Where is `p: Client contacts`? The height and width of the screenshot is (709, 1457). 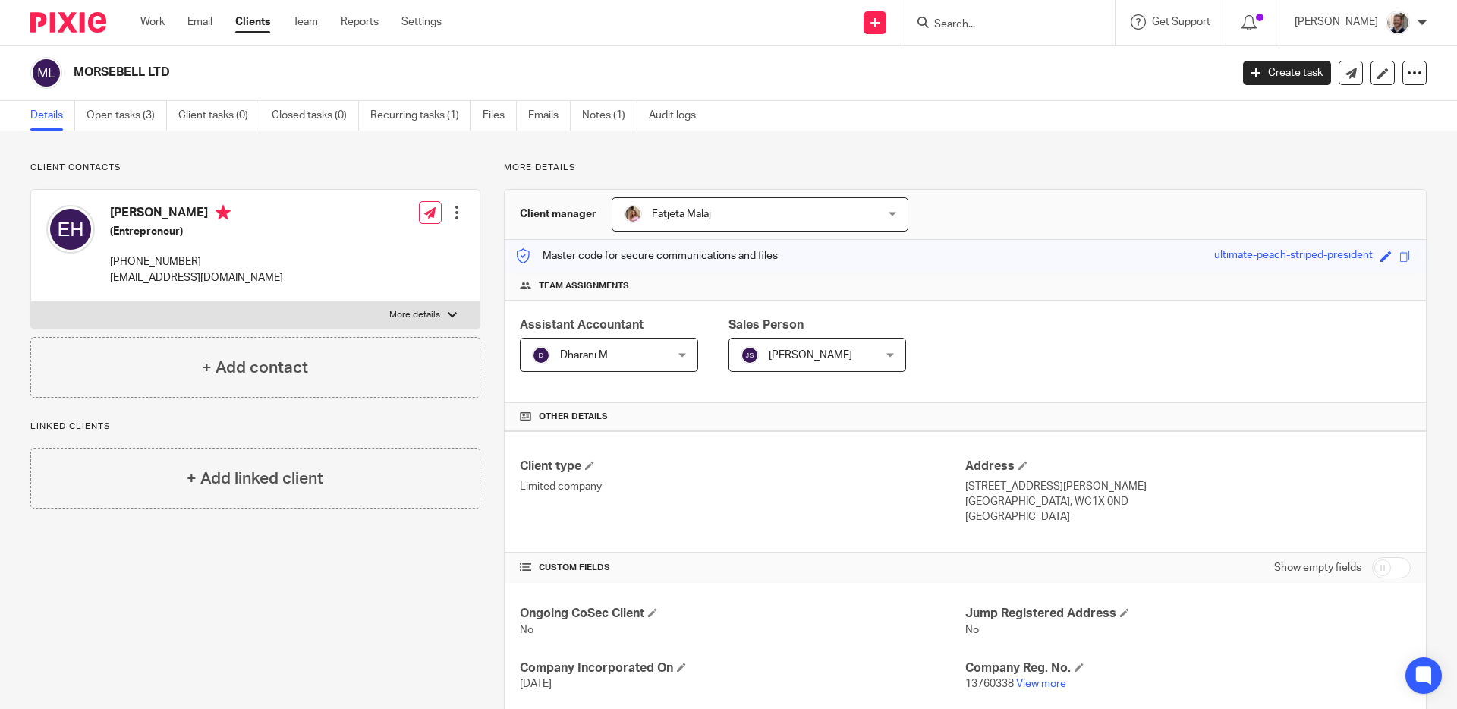
p: Client contacts is located at coordinates (255, 168).